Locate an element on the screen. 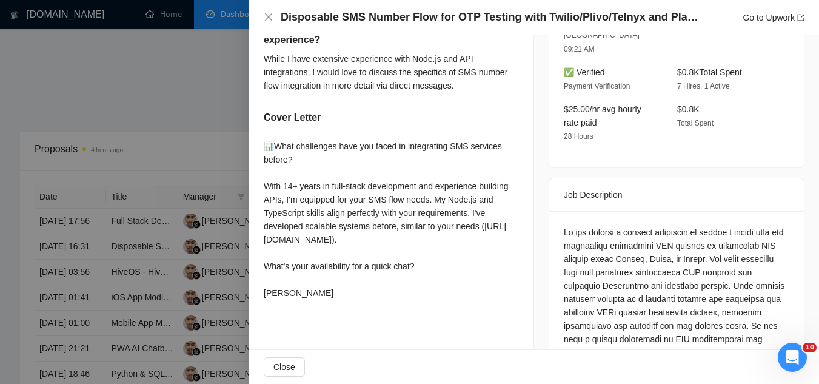 Image resolution: width=819 pixels, height=384 pixels. span: export is located at coordinates (801, 18).